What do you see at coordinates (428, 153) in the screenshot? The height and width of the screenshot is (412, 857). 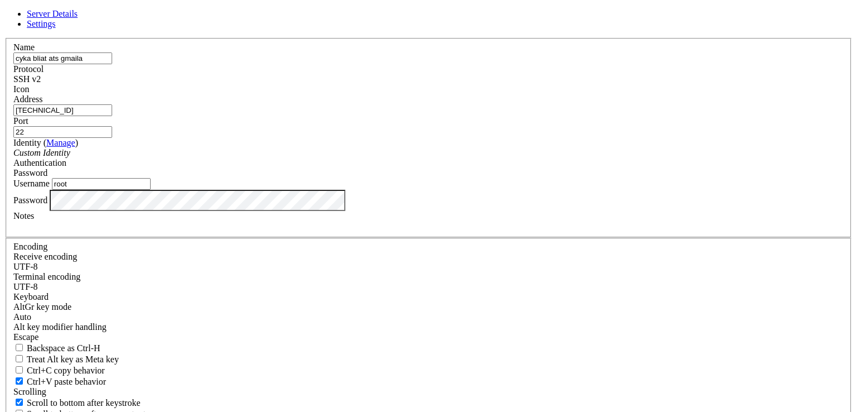 I see `div: Custom Identity` at bounding box center [428, 153].